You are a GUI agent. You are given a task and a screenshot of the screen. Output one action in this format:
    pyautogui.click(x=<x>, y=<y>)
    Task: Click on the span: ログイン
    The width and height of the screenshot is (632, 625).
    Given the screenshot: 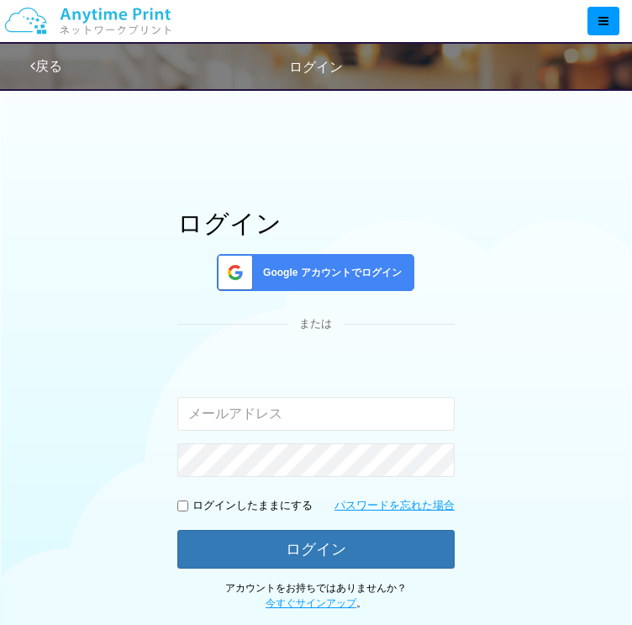 What is the action you would take?
    pyautogui.click(x=316, y=66)
    